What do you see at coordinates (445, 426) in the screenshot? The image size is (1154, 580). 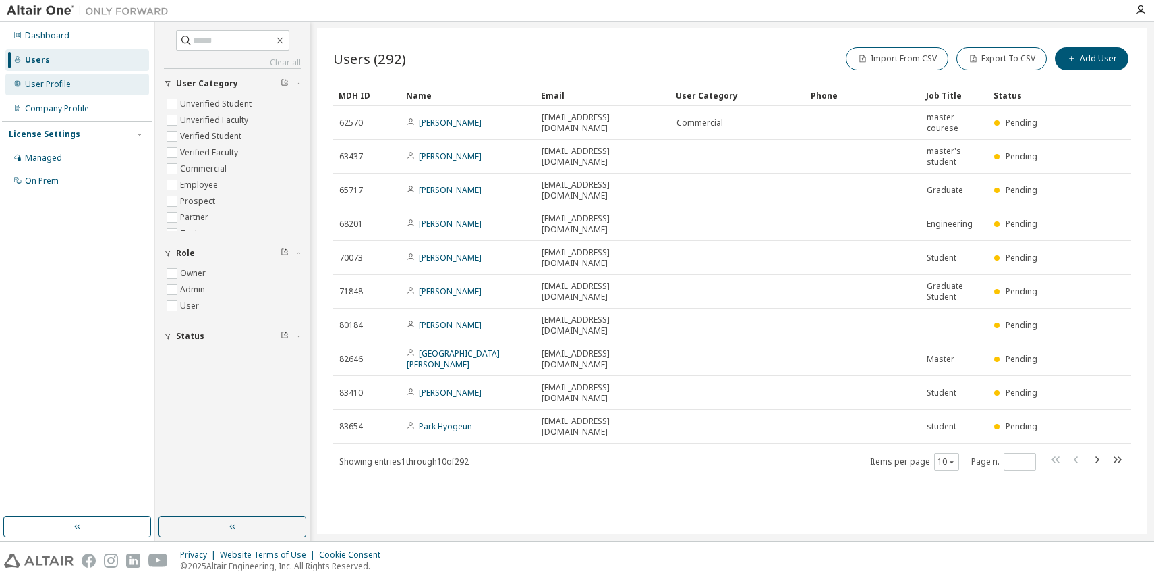 I see `a: Park Hyogeun` at bounding box center [445, 426].